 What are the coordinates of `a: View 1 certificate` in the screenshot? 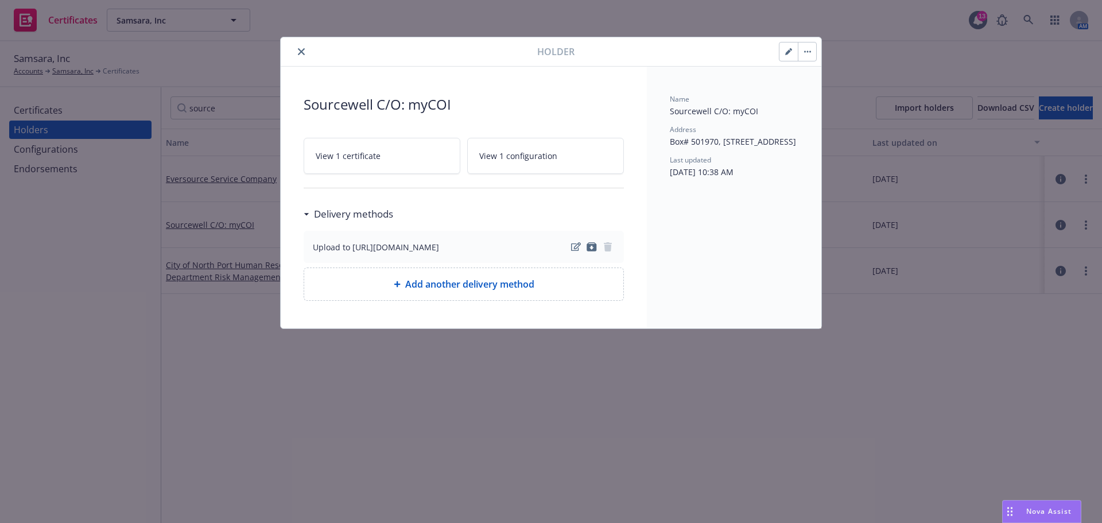 It's located at (382, 156).